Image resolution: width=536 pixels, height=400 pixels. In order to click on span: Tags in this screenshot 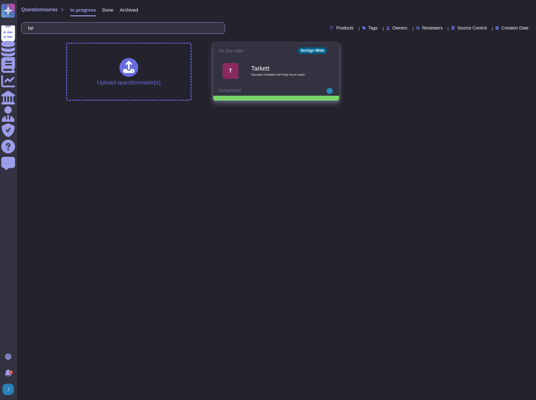, I will do `click(373, 28)`.